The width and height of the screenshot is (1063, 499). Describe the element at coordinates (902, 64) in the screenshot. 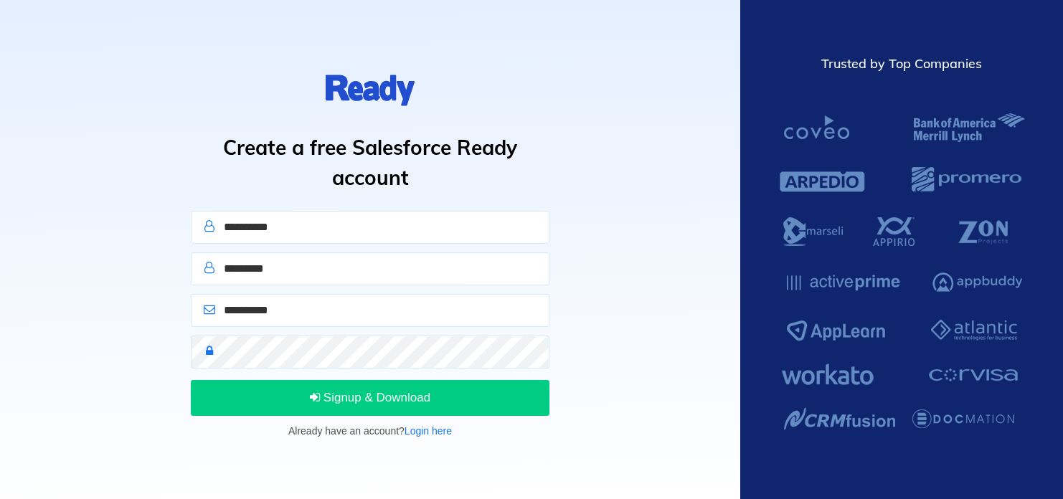

I see `div: Trusted by Top Companies` at that location.